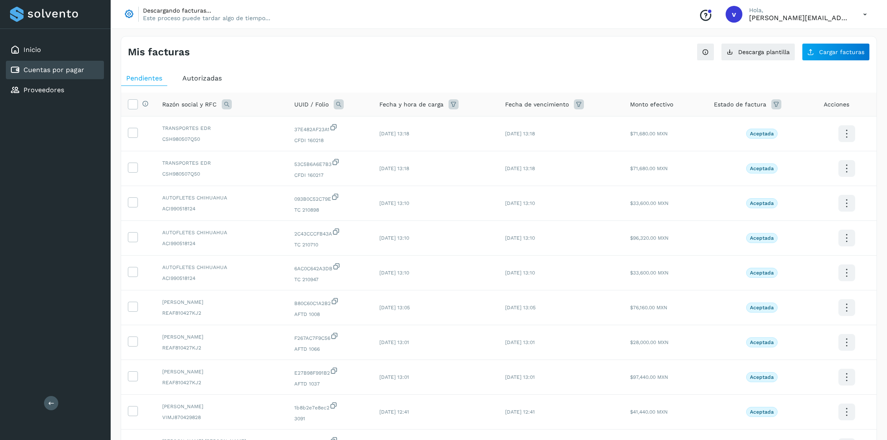  I want to click on span: 3091, so click(330, 419).